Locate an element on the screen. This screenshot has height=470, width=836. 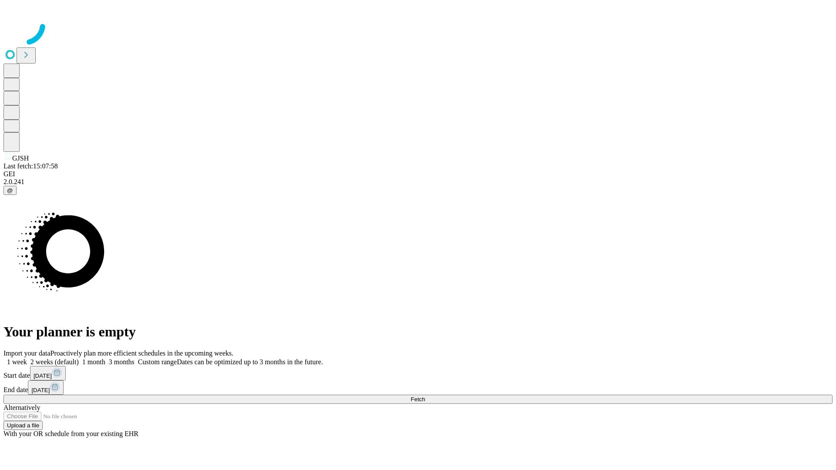
div: GEI is located at coordinates (418, 174).